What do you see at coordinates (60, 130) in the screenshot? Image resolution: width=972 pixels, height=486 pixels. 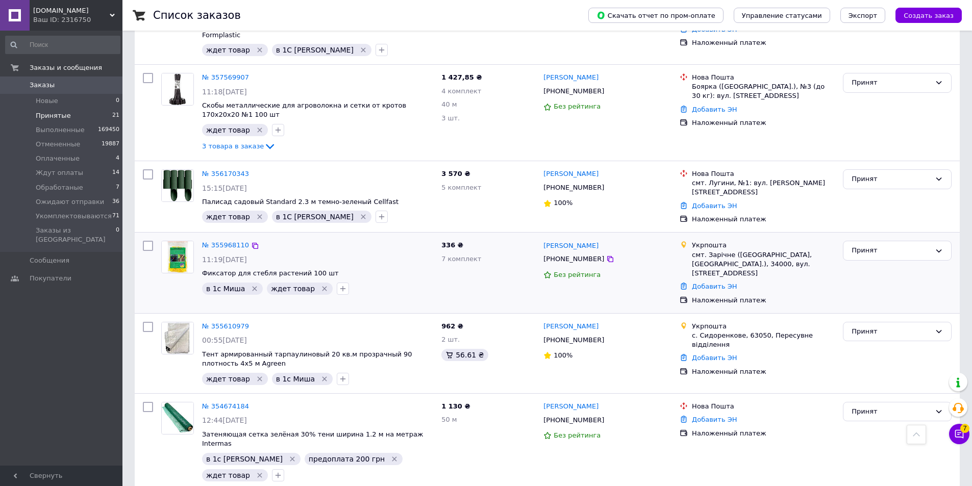 I see `span: Выполненные` at bounding box center [60, 130].